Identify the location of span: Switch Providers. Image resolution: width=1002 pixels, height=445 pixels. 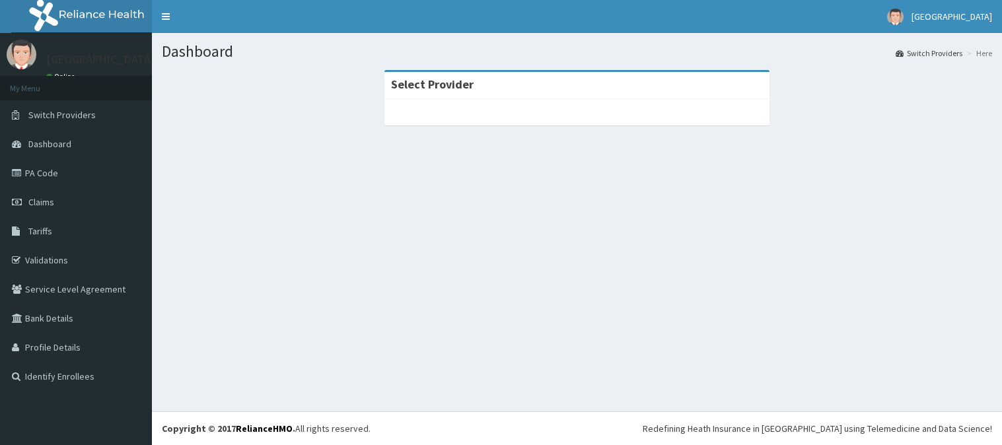
(62, 115).